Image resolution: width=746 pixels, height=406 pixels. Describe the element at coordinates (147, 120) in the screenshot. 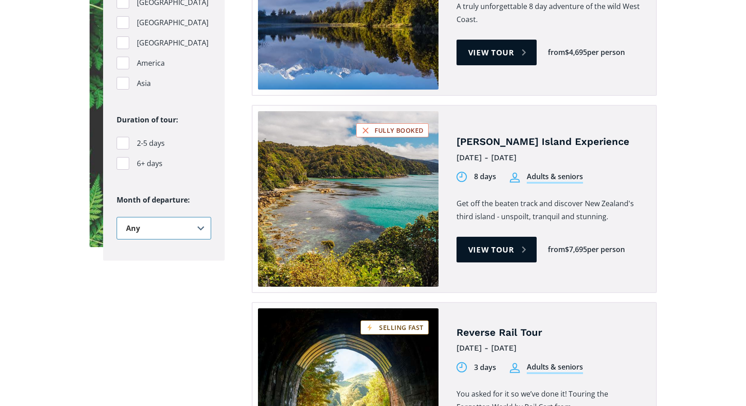

I see `legend: Duration of tour:` at that location.